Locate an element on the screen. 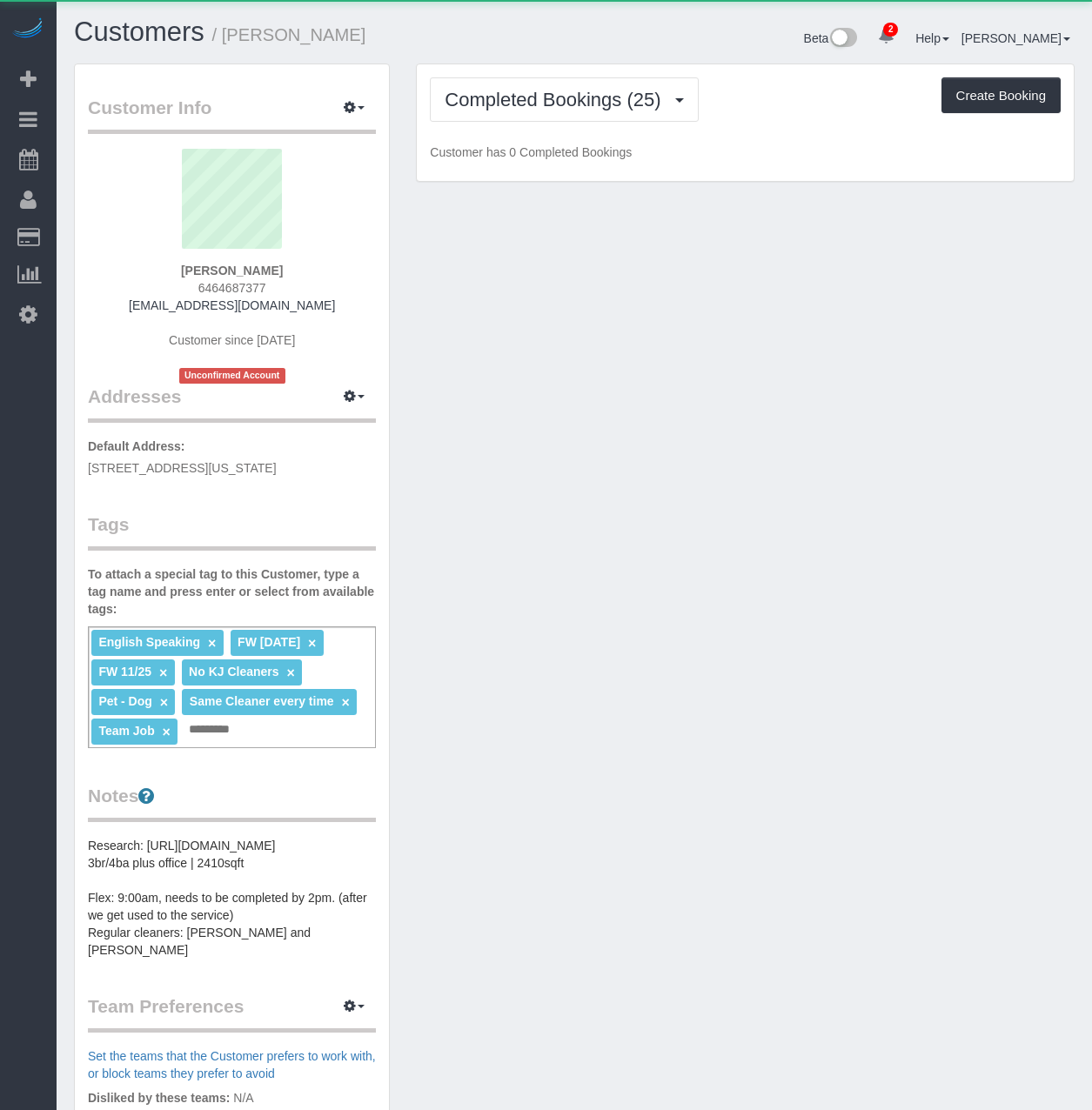  span: Same Cleaner every time is located at coordinates (262, 701).